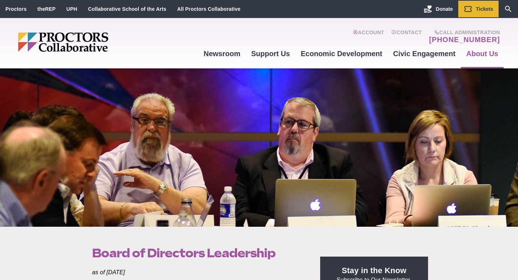 The height and width of the screenshot is (280, 518). What do you see at coordinates (222, 54) in the screenshot?
I see `a: Newsroom` at bounding box center [222, 54].